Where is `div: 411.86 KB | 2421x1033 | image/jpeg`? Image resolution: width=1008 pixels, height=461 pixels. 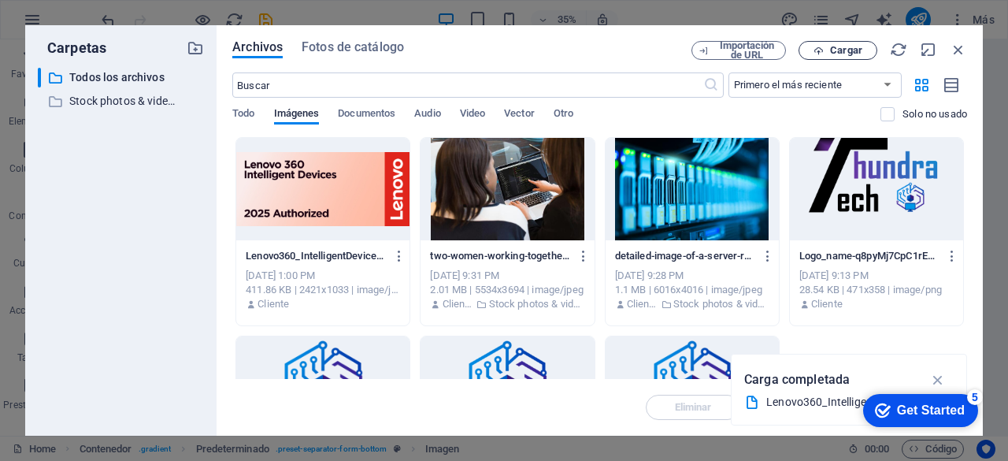 div: 411.86 KB | 2421x1033 | image/jpeg is located at coordinates (323, 290).